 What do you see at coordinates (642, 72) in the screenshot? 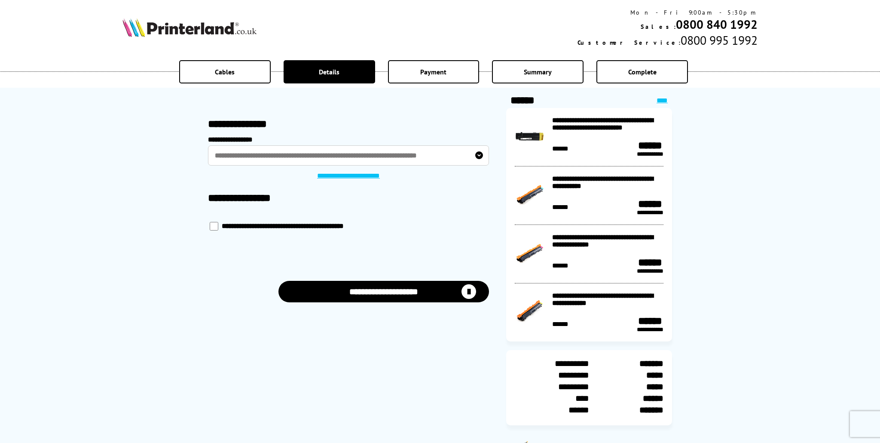
I see `span: Complete` at bounding box center [642, 72].